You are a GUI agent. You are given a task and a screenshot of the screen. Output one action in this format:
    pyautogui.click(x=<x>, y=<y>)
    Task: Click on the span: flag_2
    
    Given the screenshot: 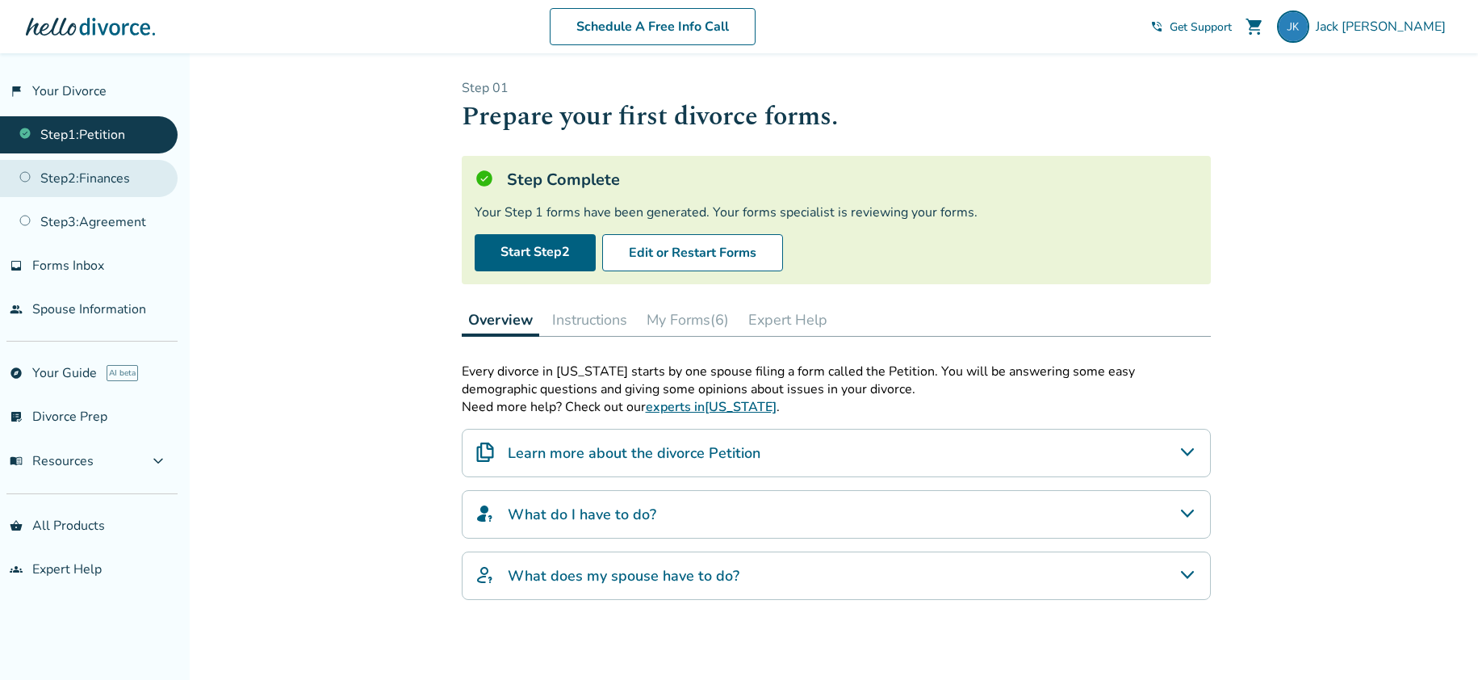 What is the action you would take?
    pyautogui.click(x=16, y=91)
    